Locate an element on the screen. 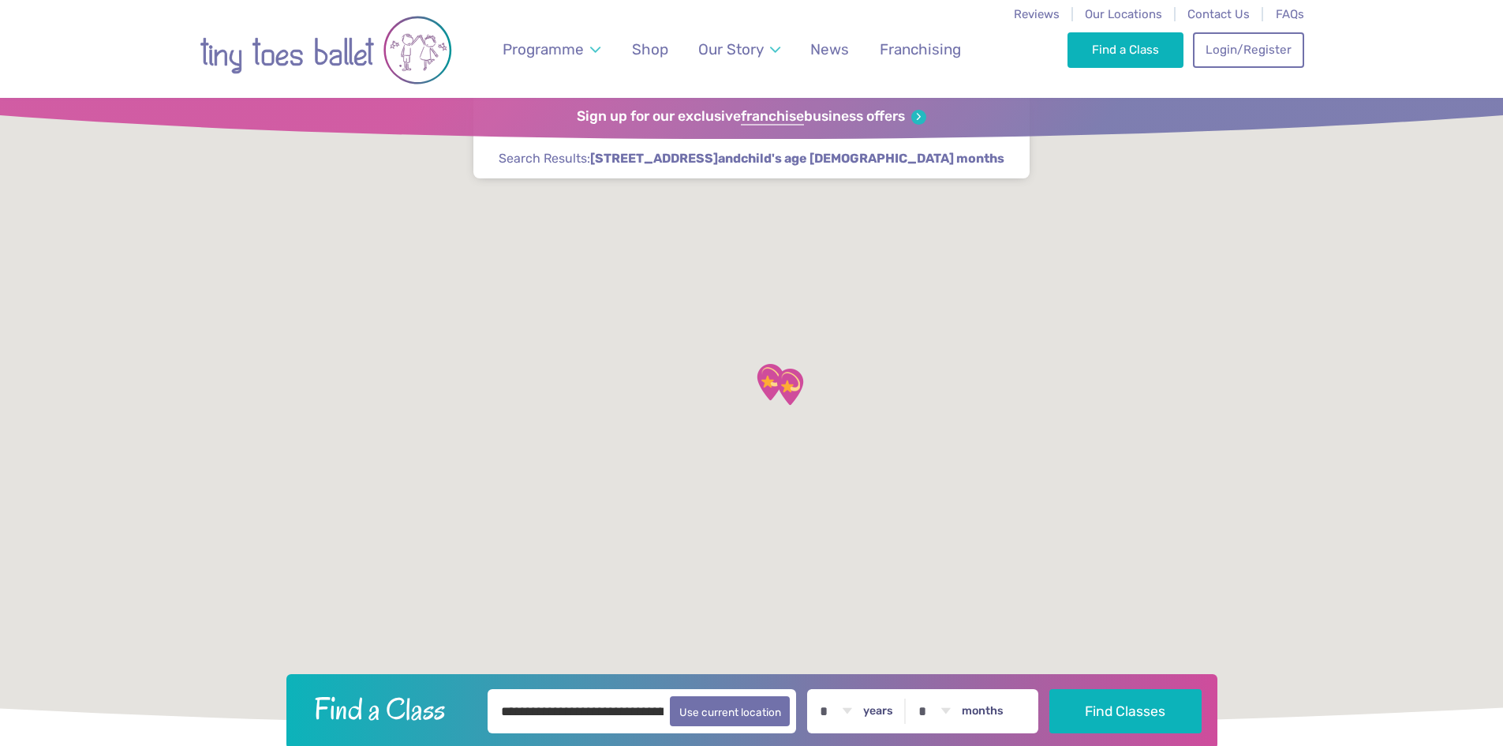 The height and width of the screenshot is (746, 1503). span: Reviews is located at coordinates (1037, 14).